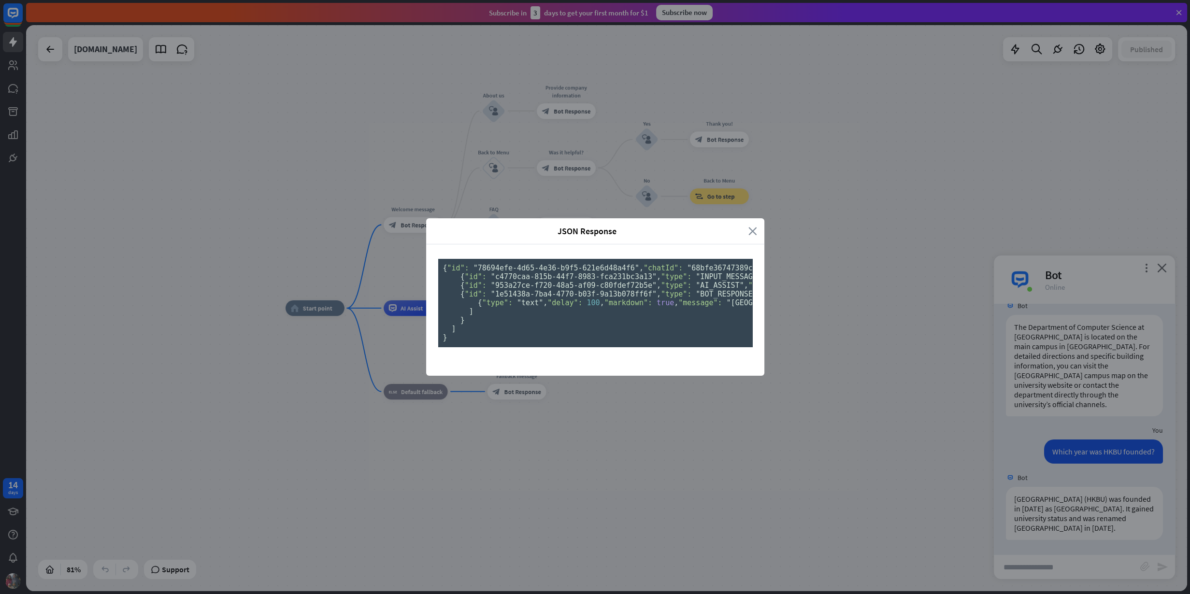 The image size is (1190, 594). What do you see at coordinates (573, 294) in the screenshot?
I see `span: "1e51438a-7ba4-4770-b03f-9a13b078ff6f"` at bounding box center [573, 294].